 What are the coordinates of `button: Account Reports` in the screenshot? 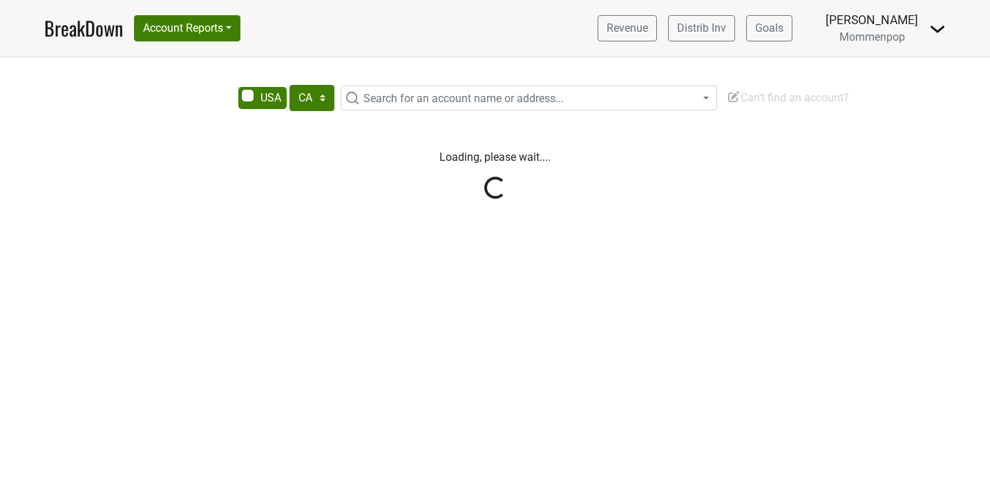 It's located at (187, 28).